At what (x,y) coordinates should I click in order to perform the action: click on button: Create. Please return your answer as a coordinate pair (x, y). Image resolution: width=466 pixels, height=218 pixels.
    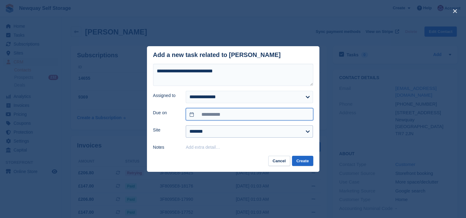
    Looking at the image, I should click on (303, 161).